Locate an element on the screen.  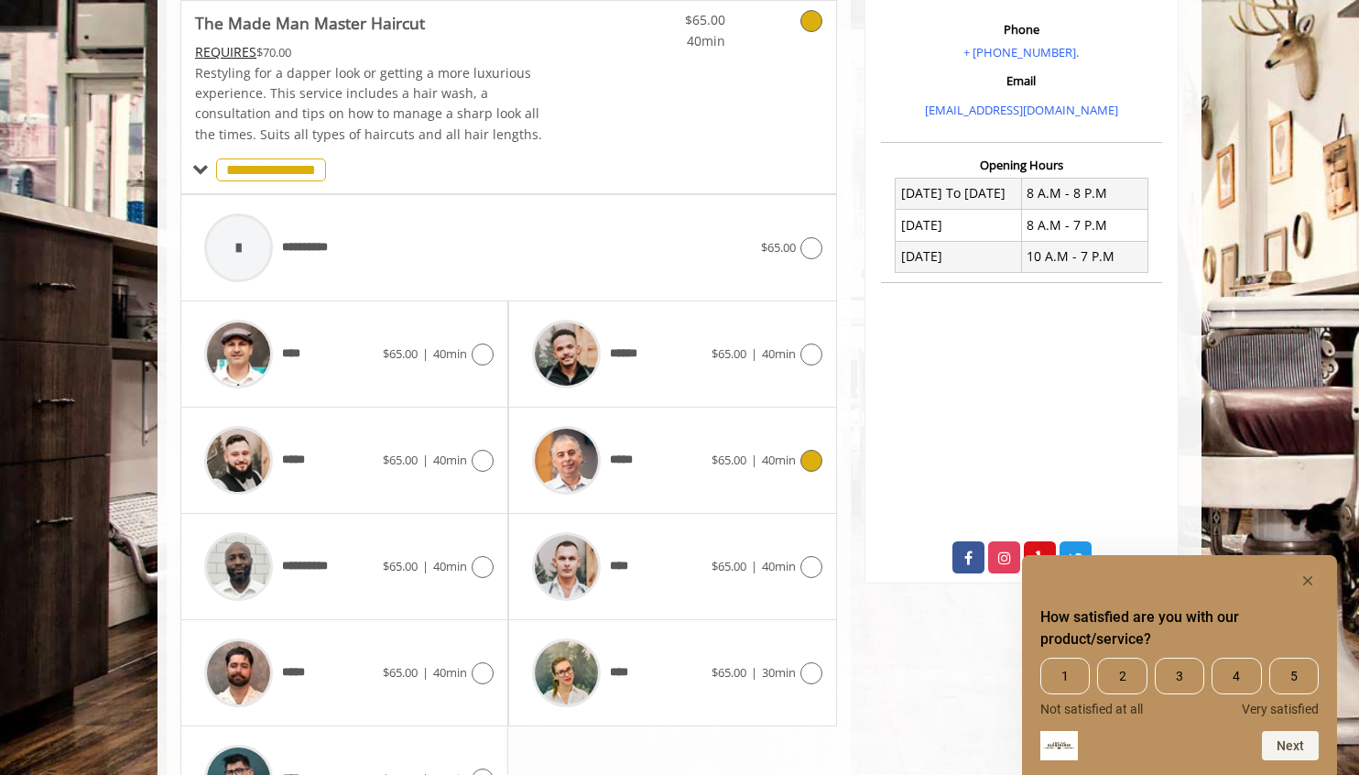
span: 1 is located at coordinates (1065, 676).